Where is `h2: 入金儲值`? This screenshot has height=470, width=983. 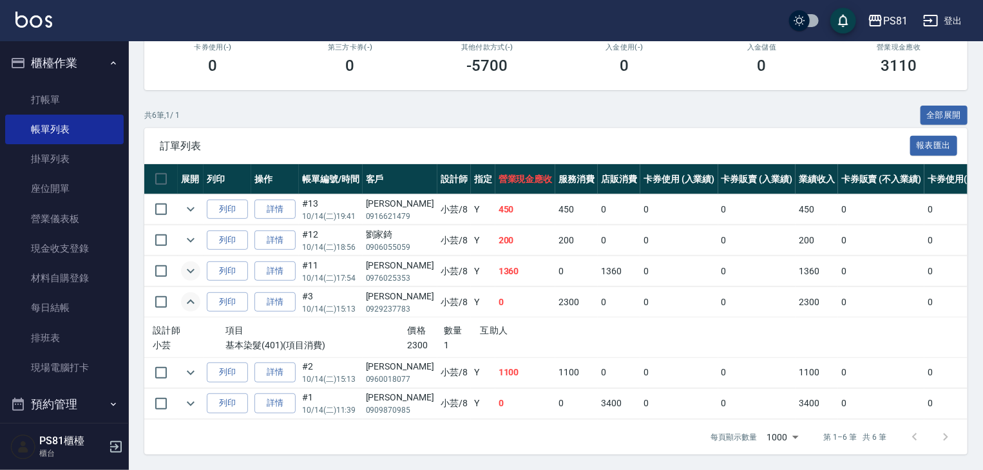 h2: 入金儲值 is located at coordinates (761, 47).